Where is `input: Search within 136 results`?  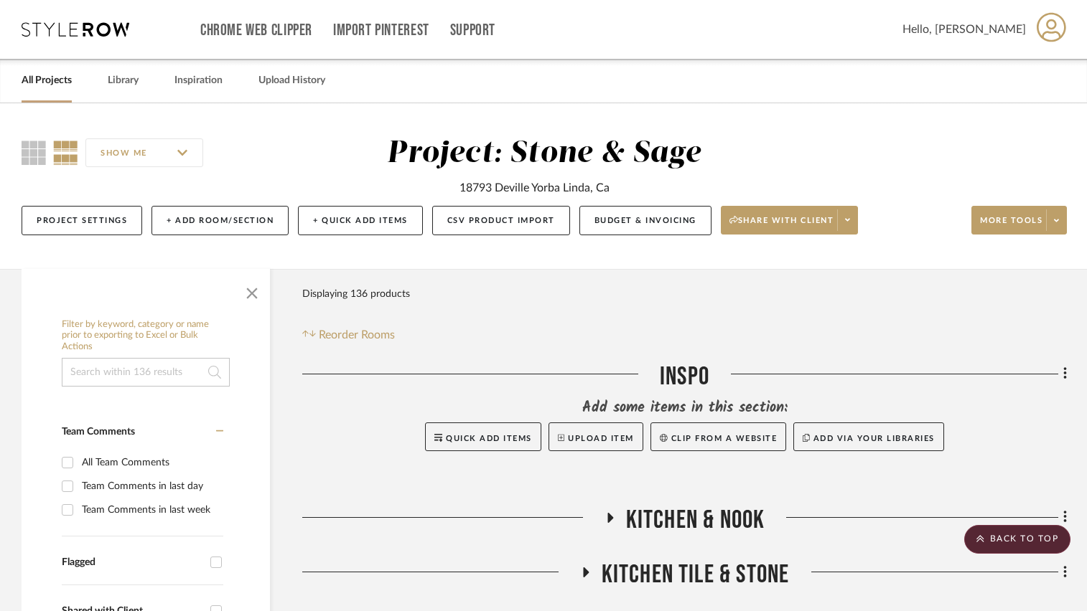
input: Search within 136 results is located at coordinates (146, 372).